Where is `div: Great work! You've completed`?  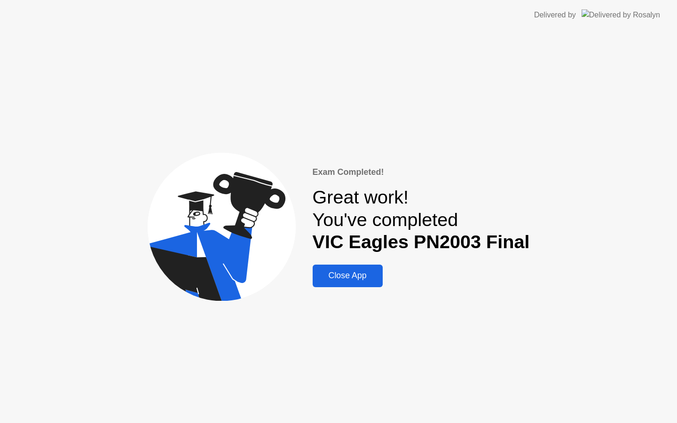 div: Great work! You've completed is located at coordinates (421, 220).